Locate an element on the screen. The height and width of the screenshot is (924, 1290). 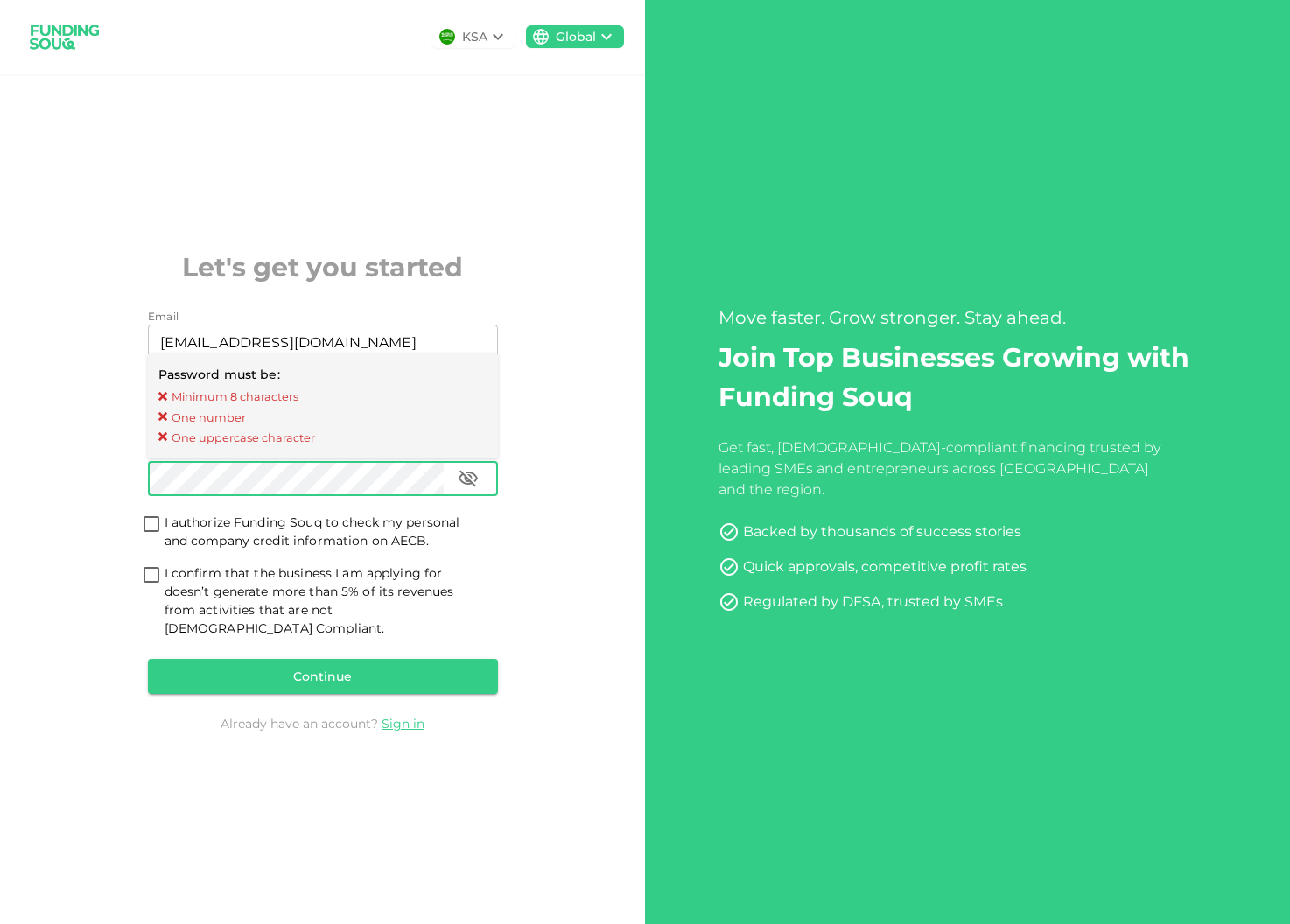
input: email is located at coordinates (314, 342).